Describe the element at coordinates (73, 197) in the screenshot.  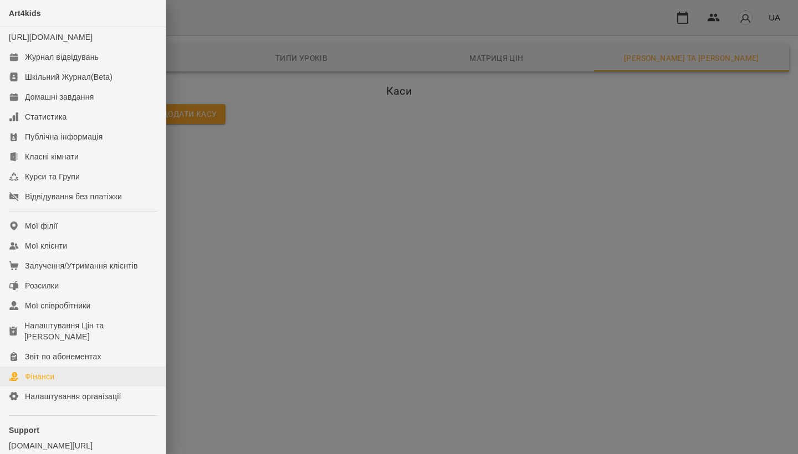
I see `div: Відвідування без платіжки` at that location.